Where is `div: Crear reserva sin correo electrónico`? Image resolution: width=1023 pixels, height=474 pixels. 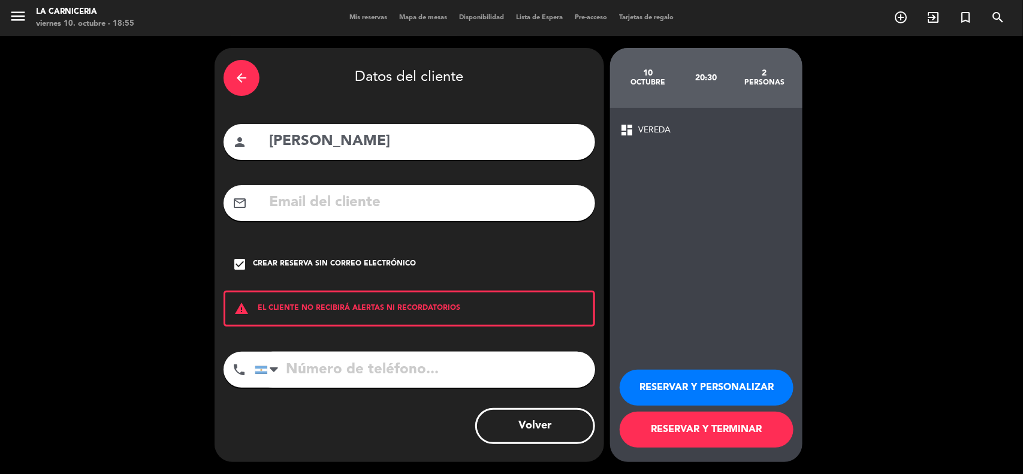 div: Crear reserva sin correo electrónico is located at coordinates (334, 264).